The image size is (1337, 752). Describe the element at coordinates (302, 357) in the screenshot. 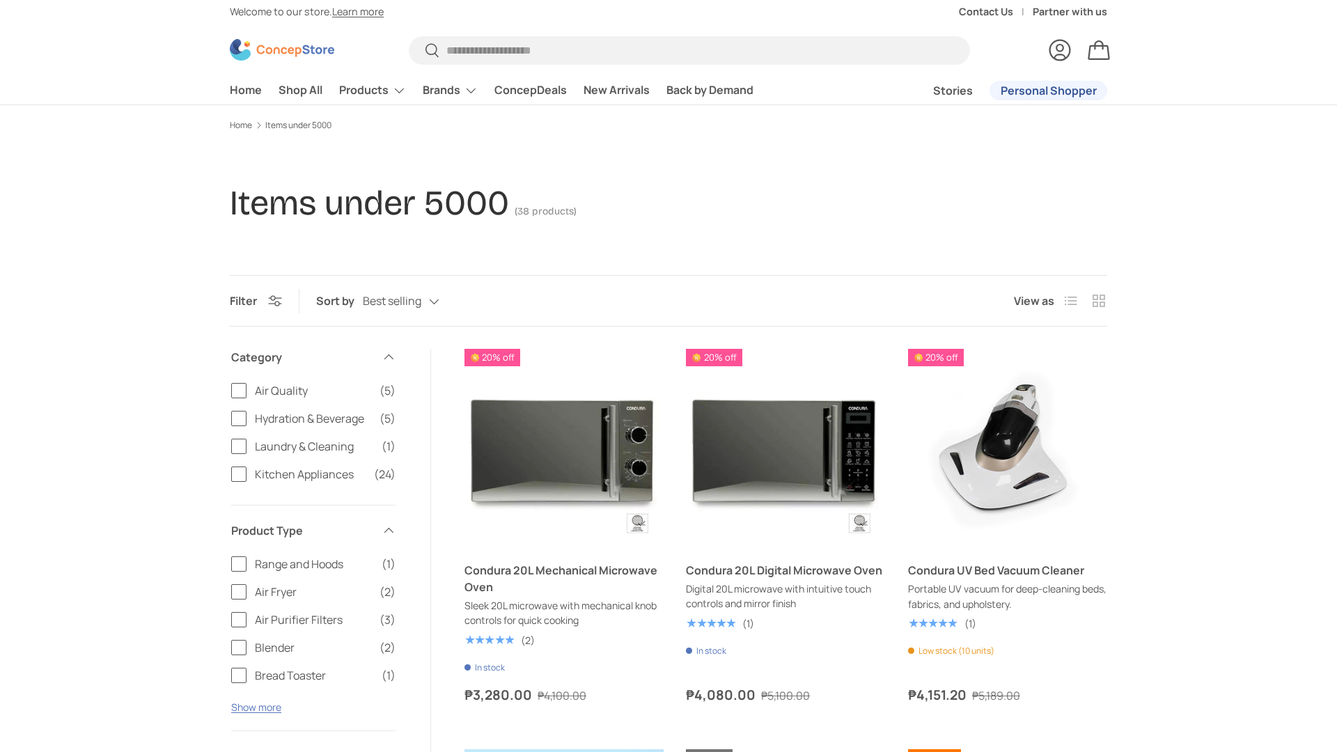

I see `span: Category` at that location.